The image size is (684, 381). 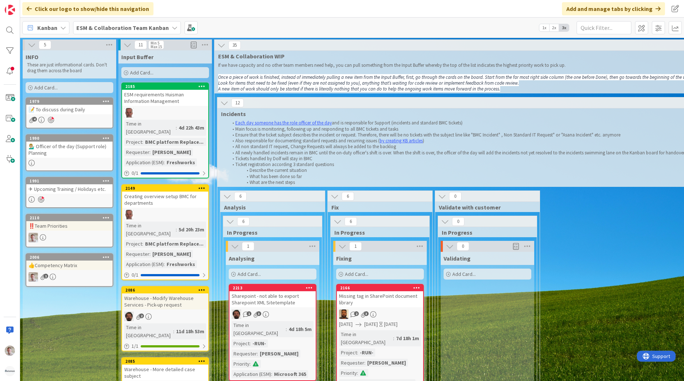 What do you see at coordinates (69, 223) in the screenshot?
I see `div: 2110‼️Team Priorities` at bounding box center [69, 223].